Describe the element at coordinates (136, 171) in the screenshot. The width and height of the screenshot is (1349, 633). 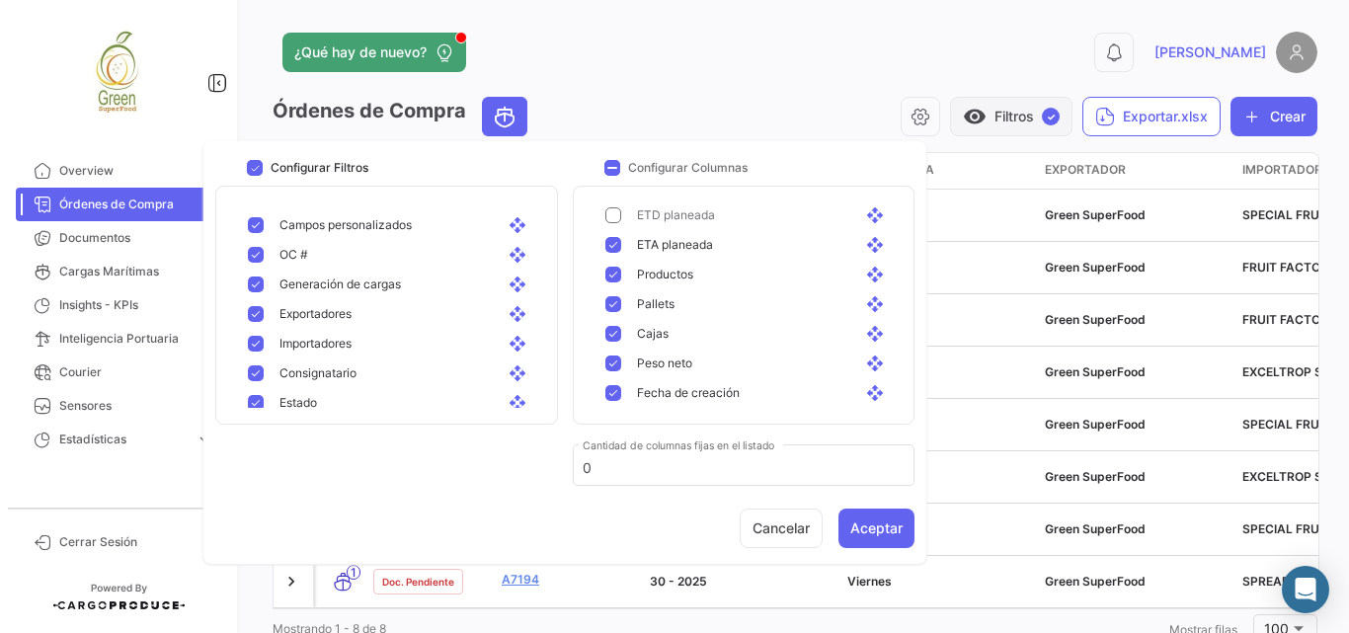
I see `span: Overview` at that location.